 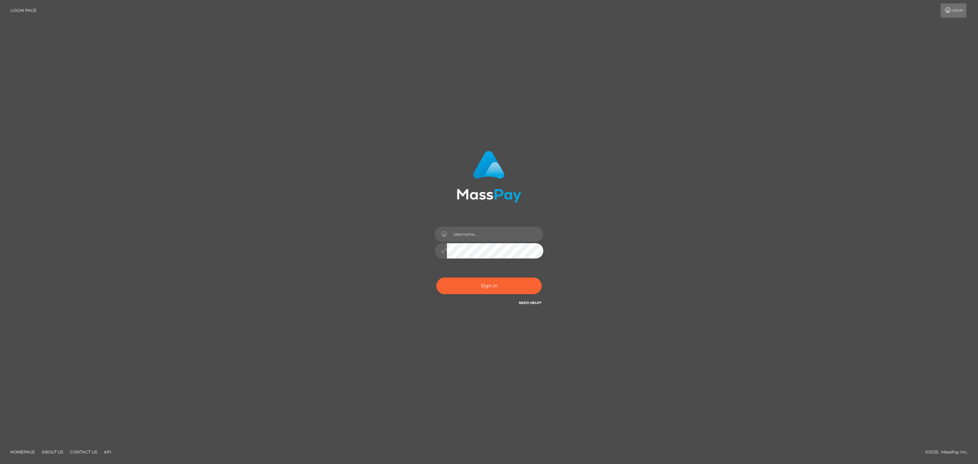 I want to click on div: © 2025 , MassPay Inc., so click(x=949, y=452).